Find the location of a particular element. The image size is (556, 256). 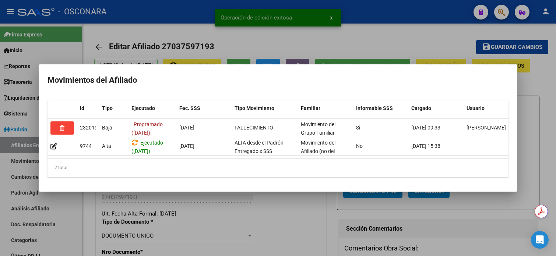

h2: Movimientos del Afiliado is located at coordinates (278, 80).